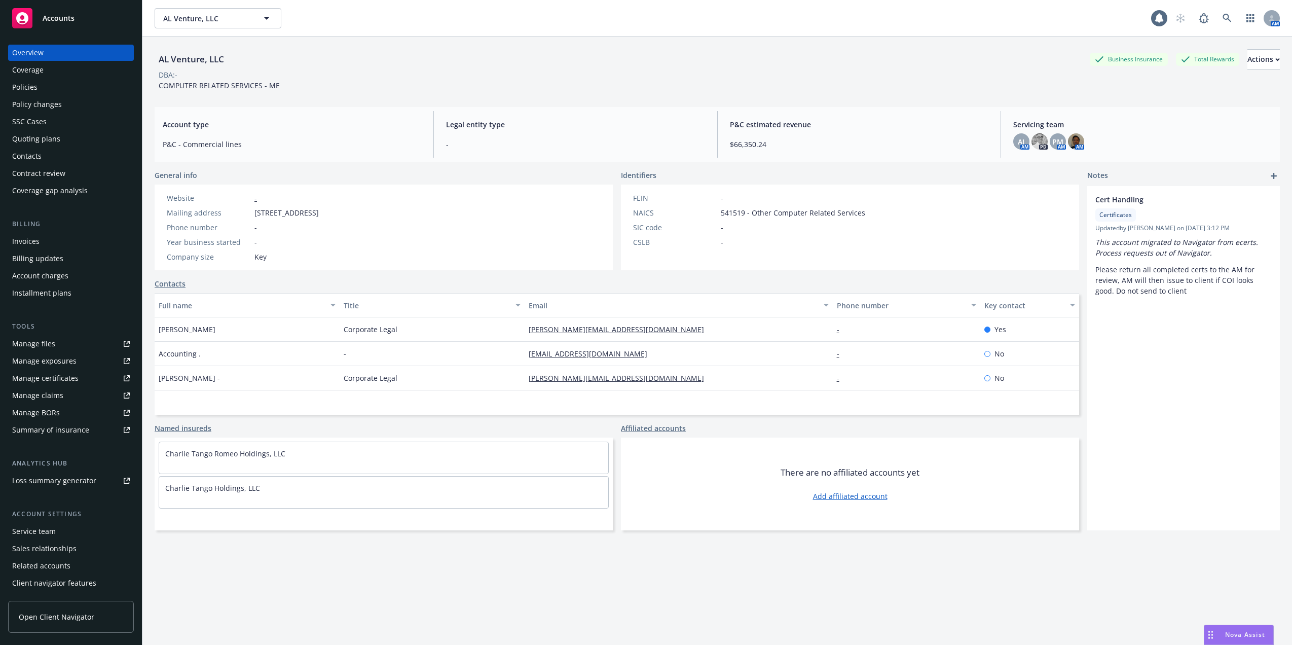 This screenshot has height=645, width=1292. I want to click on div: Actions, so click(1264, 59).